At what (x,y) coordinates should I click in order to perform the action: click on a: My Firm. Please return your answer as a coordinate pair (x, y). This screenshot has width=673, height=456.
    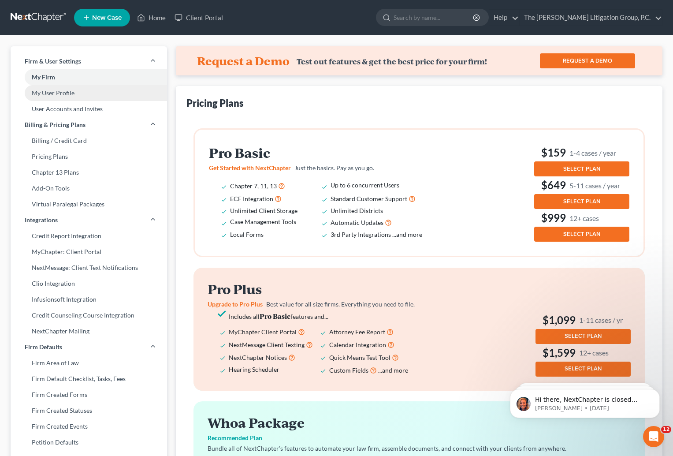
    Looking at the image, I should click on (89, 77).